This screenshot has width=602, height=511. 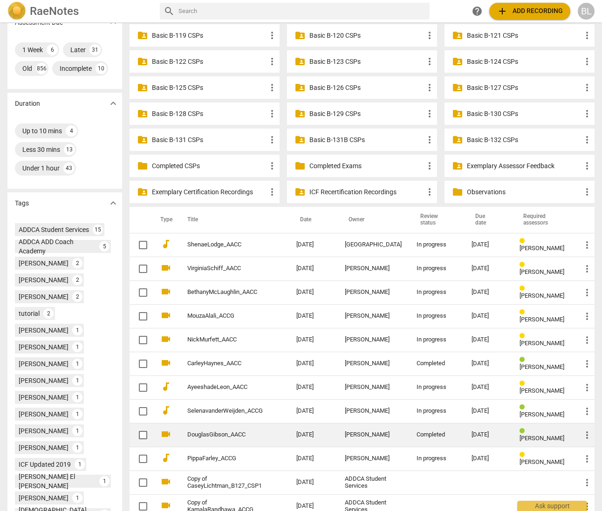 What do you see at coordinates (101, 68) in the screenshot?
I see `div: 10` at bounding box center [101, 68].